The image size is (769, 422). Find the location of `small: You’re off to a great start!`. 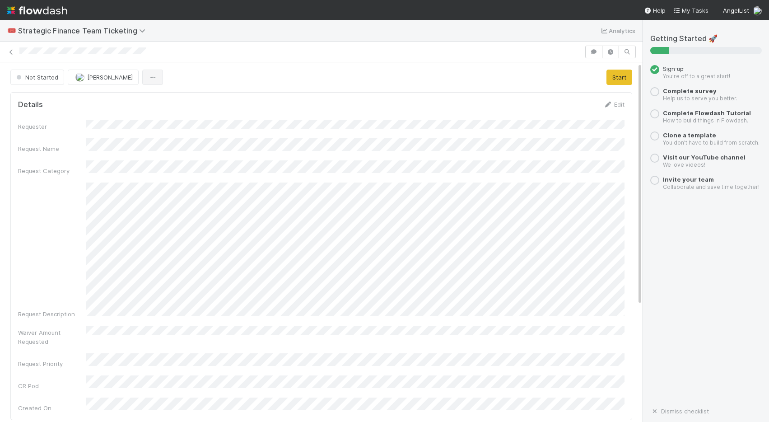

small: You’re off to a great start! is located at coordinates (697, 76).